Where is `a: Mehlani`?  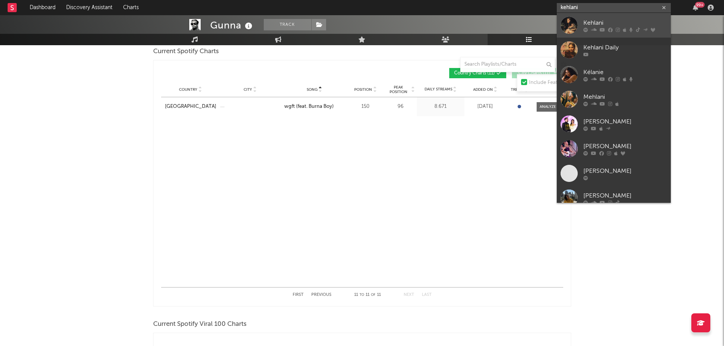 a: Mehlani is located at coordinates (614, 99).